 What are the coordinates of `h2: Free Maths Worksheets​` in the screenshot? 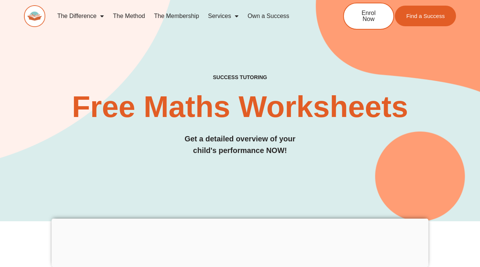 It's located at (240, 107).